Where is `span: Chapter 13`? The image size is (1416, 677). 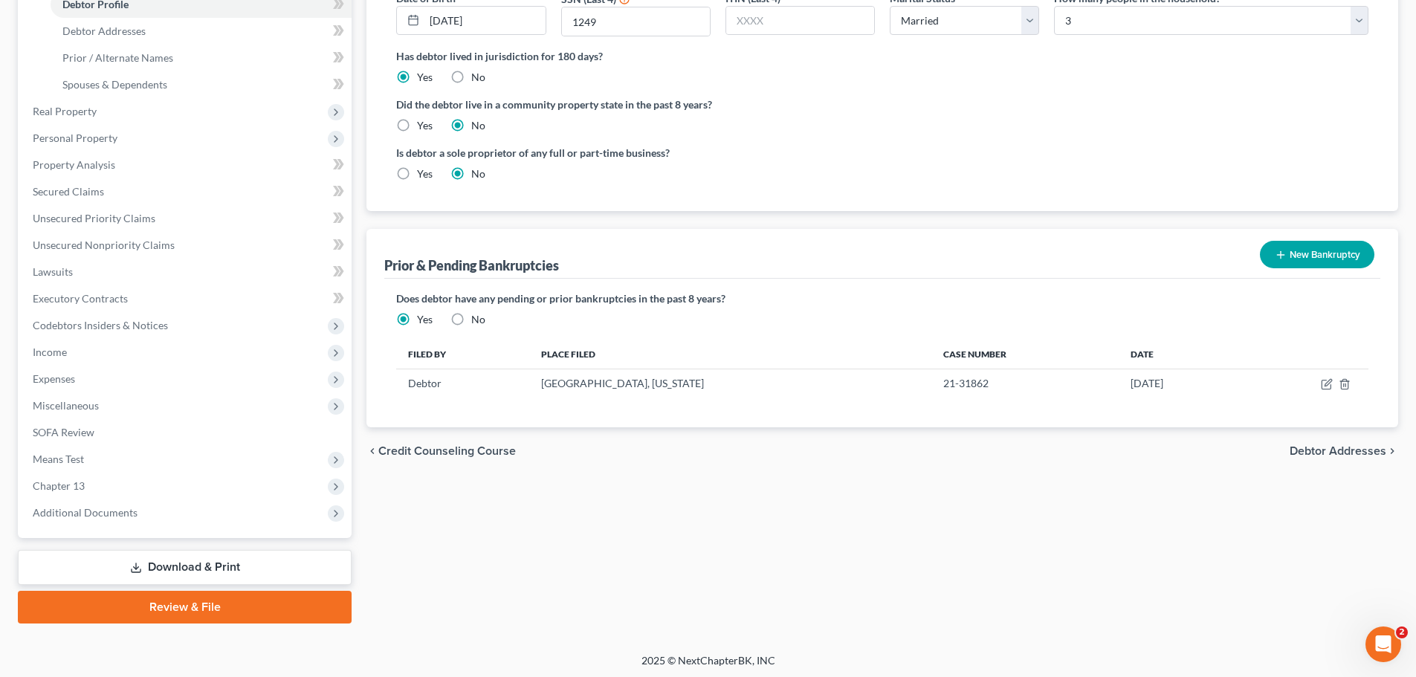
span: Chapter 13 is located at coordinates (59, 485).